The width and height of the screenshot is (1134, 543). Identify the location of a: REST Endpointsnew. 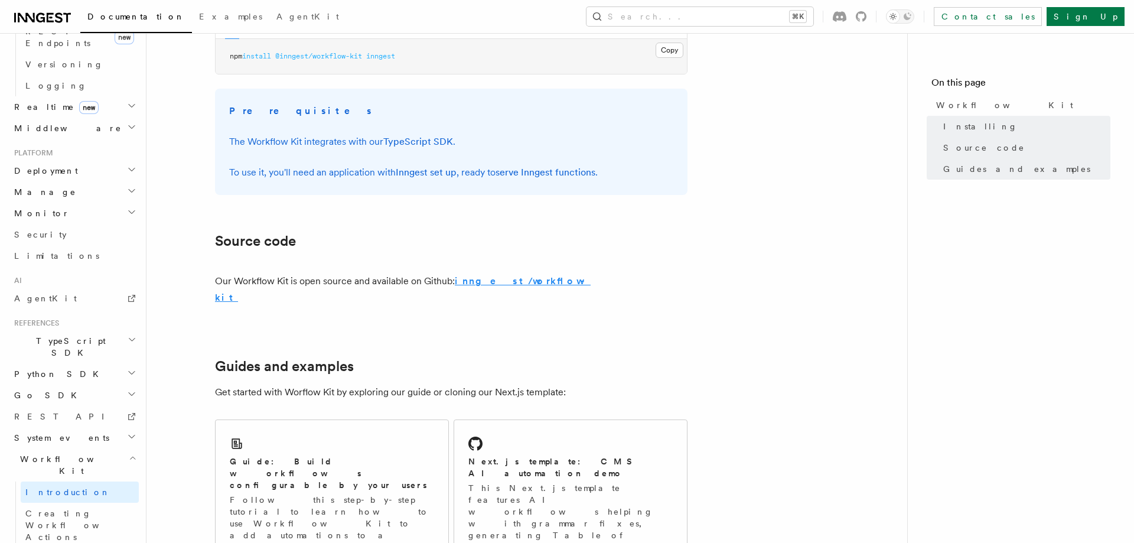
(80, 37).